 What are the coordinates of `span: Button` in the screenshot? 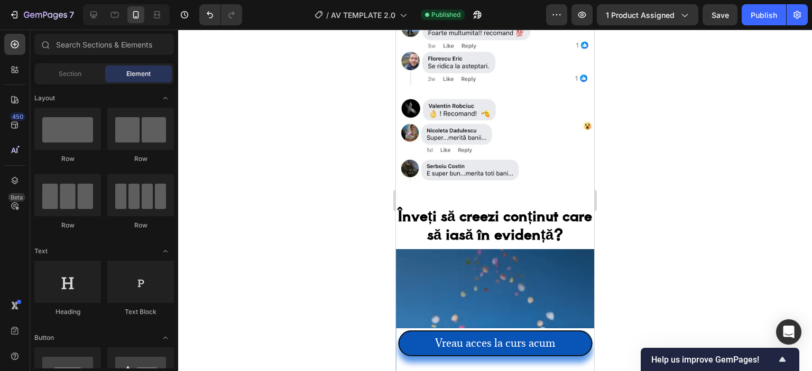 It's located at (44, 338).